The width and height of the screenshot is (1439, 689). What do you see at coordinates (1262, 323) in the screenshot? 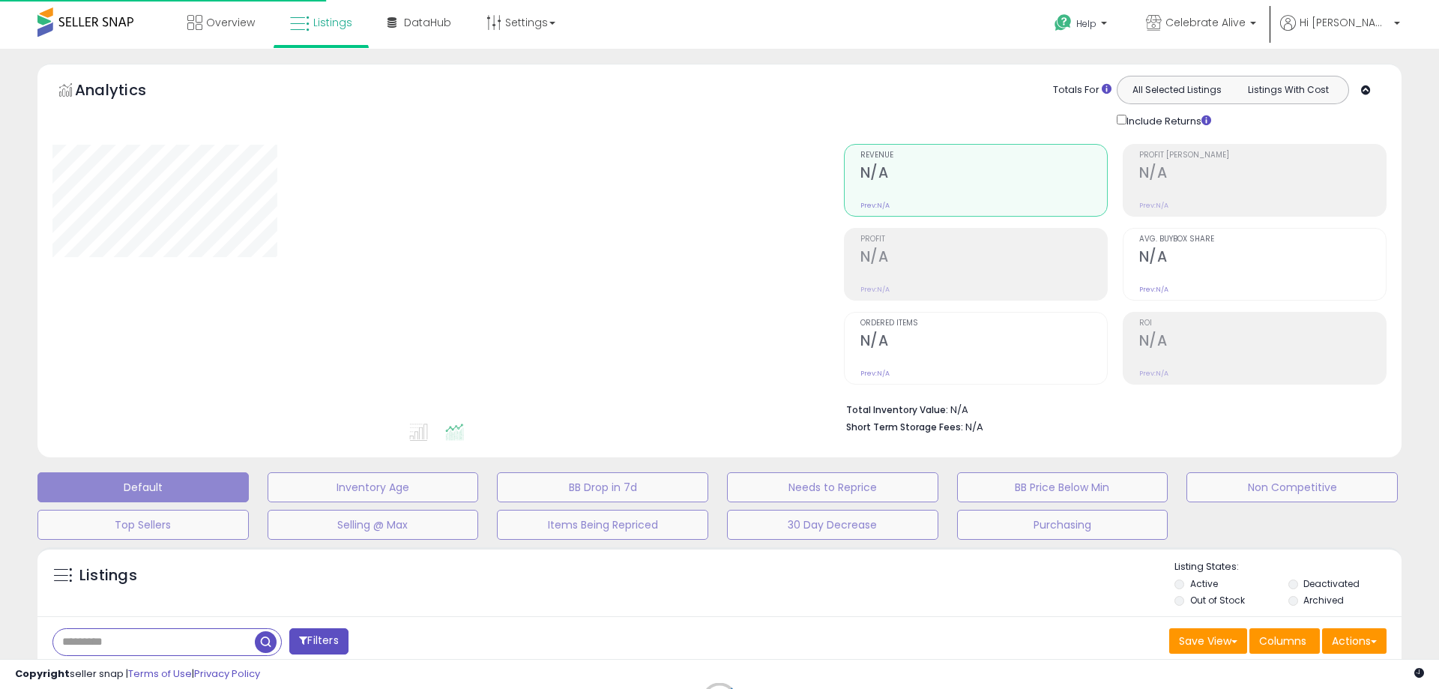
I see `span: ROI` at bounding box center [1262, 323].